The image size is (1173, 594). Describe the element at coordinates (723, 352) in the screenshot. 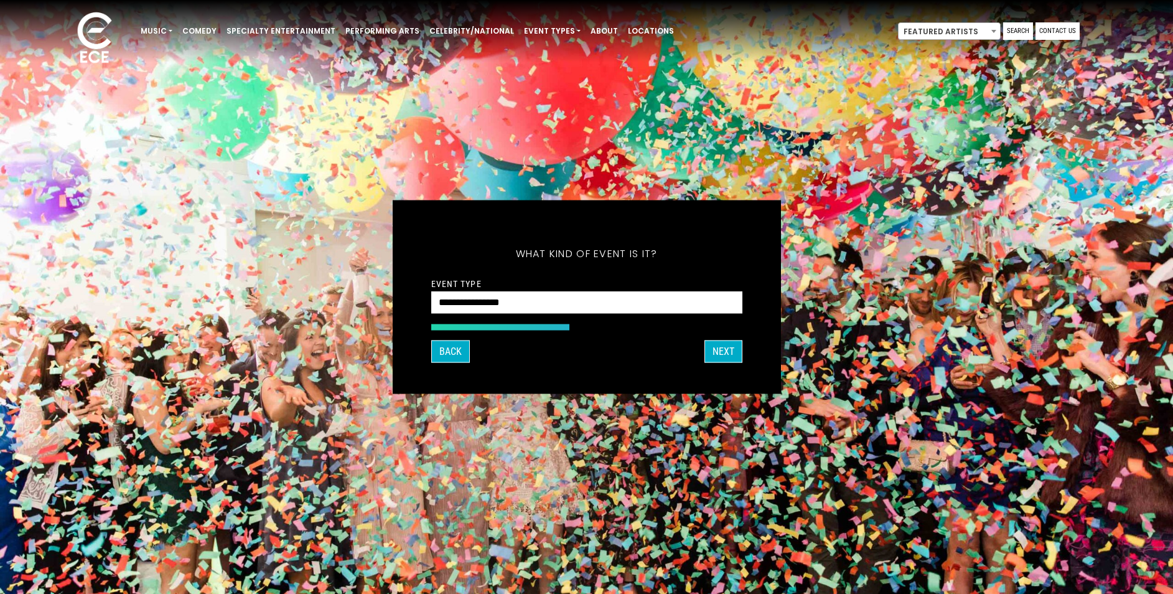

I see `button: Next` at that location.